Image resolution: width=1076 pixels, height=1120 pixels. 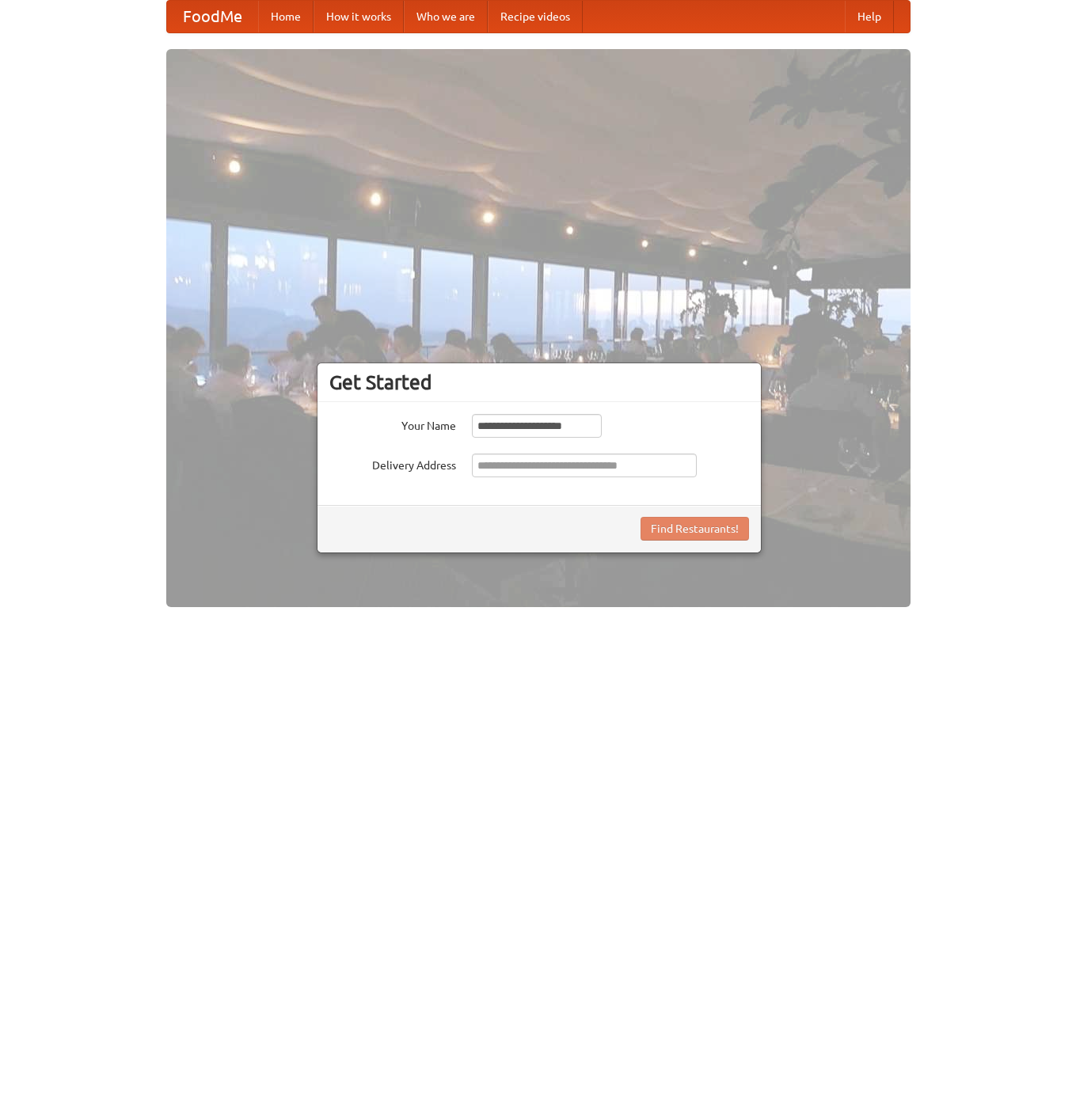 What do you see at coordinates (539, 382) in the screenshot?
I see `h3: Get Started` at bounding box center [539, 382].